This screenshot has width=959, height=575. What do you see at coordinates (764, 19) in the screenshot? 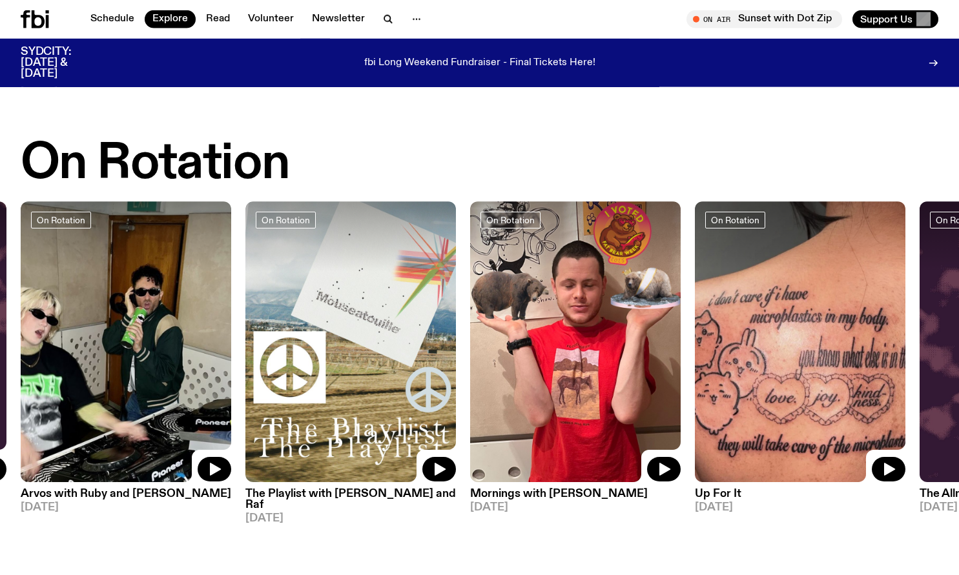
I see `button: On AirSunset with Dot Zip` at bounding box center [764, 19].